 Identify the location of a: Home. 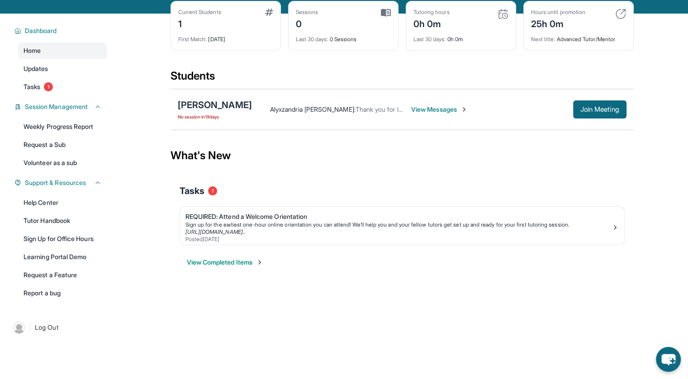
(62, 51).